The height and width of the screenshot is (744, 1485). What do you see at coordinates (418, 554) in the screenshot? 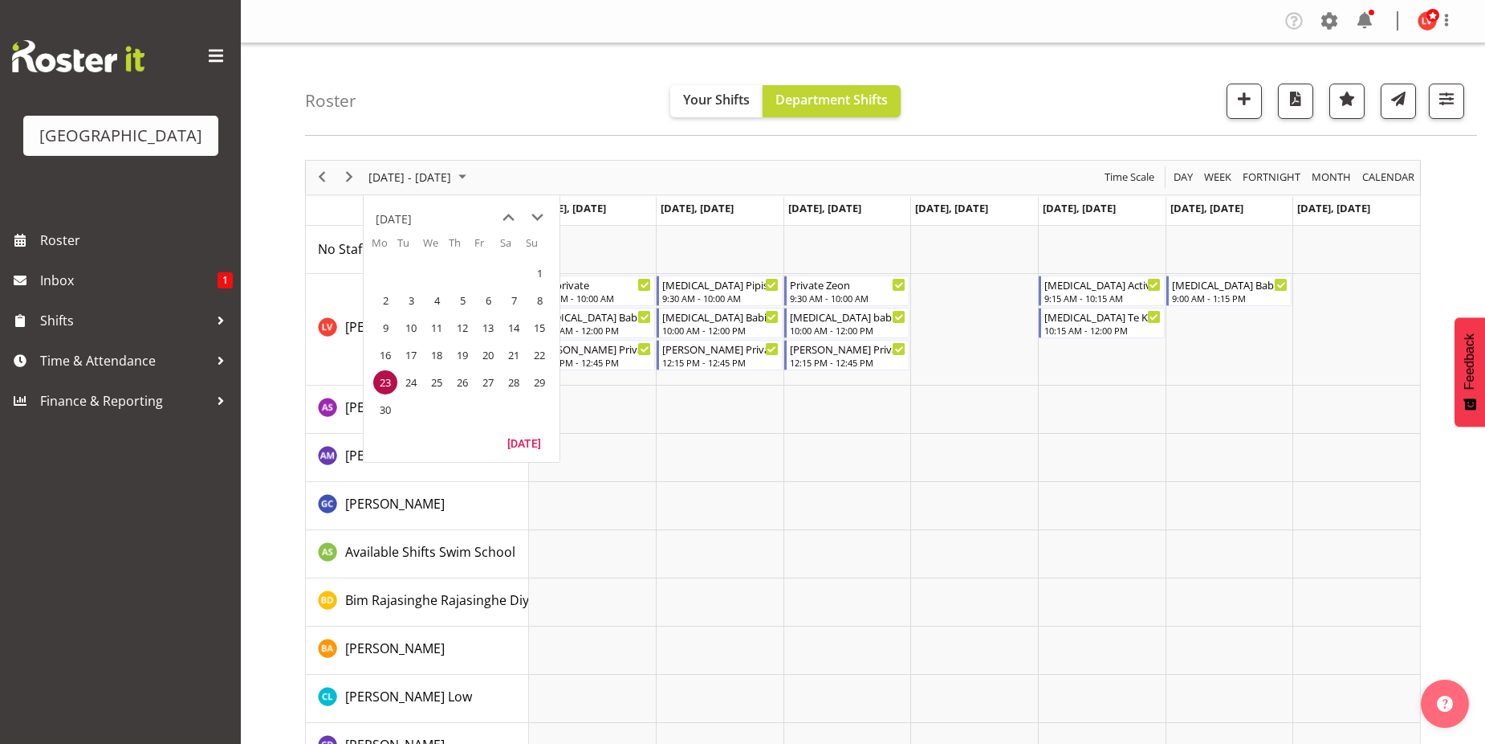
I see `td: Available Shifts Swim School resource` at bounding box center [418, 554].